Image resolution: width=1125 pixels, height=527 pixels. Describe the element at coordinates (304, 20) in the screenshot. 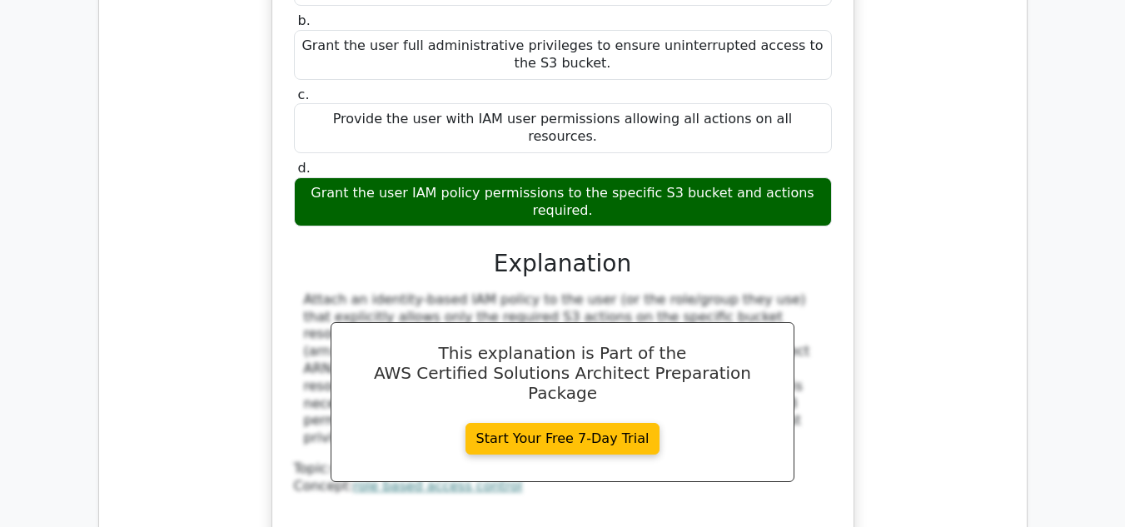

I see `span: b.` at that location.